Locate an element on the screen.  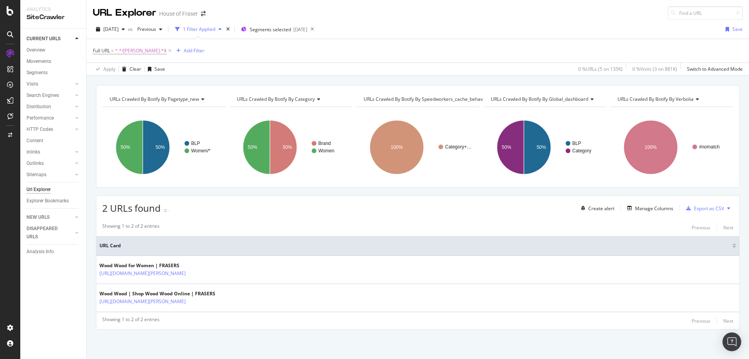
button: Add Filter is located at coordinates (189, 51).